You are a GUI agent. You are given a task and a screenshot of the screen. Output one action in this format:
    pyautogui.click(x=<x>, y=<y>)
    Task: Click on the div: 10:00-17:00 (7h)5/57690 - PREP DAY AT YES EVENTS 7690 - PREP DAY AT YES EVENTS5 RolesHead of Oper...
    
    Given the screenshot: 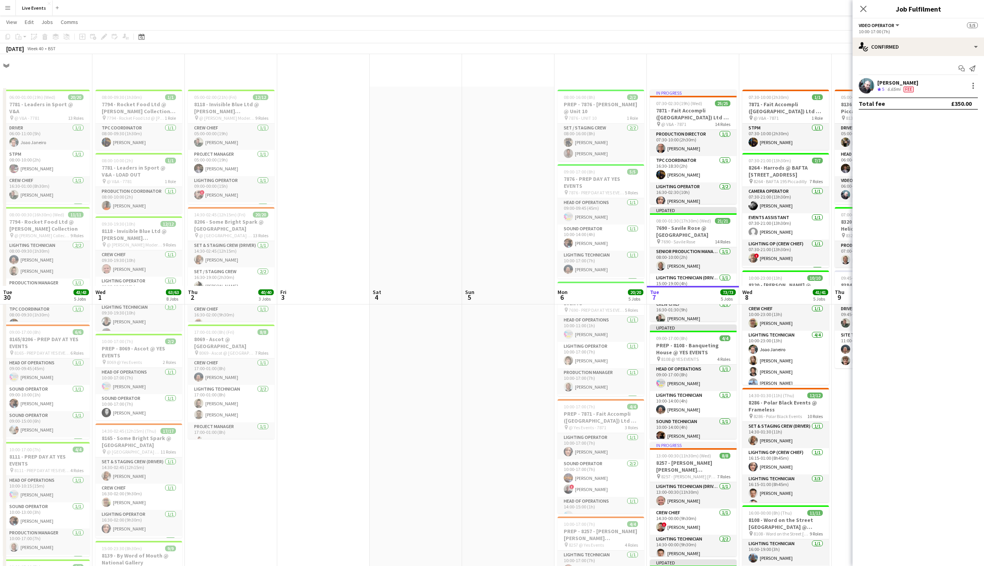 What is the action you would take?
    pyautogui.click(x=601, y=339)
    